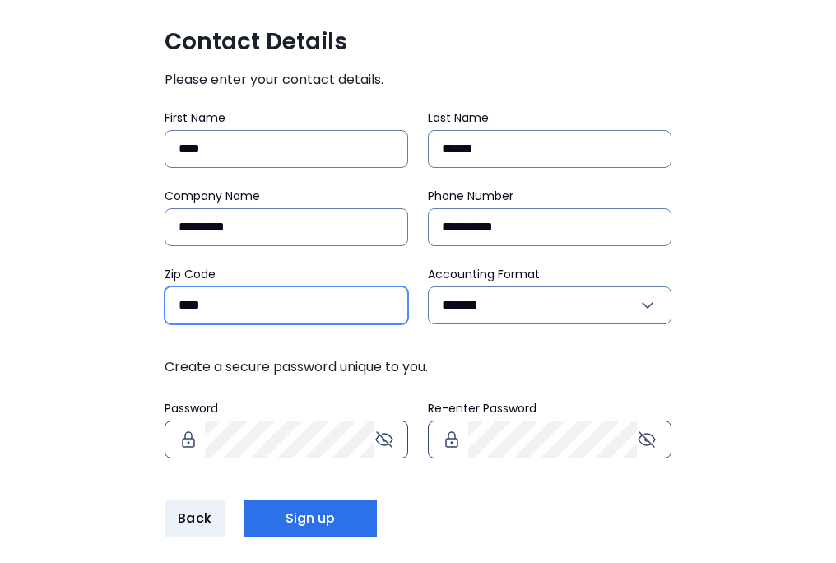 The width and height of the screenshot is (836, 563). I want to click on span: Password, so click(191, 408).